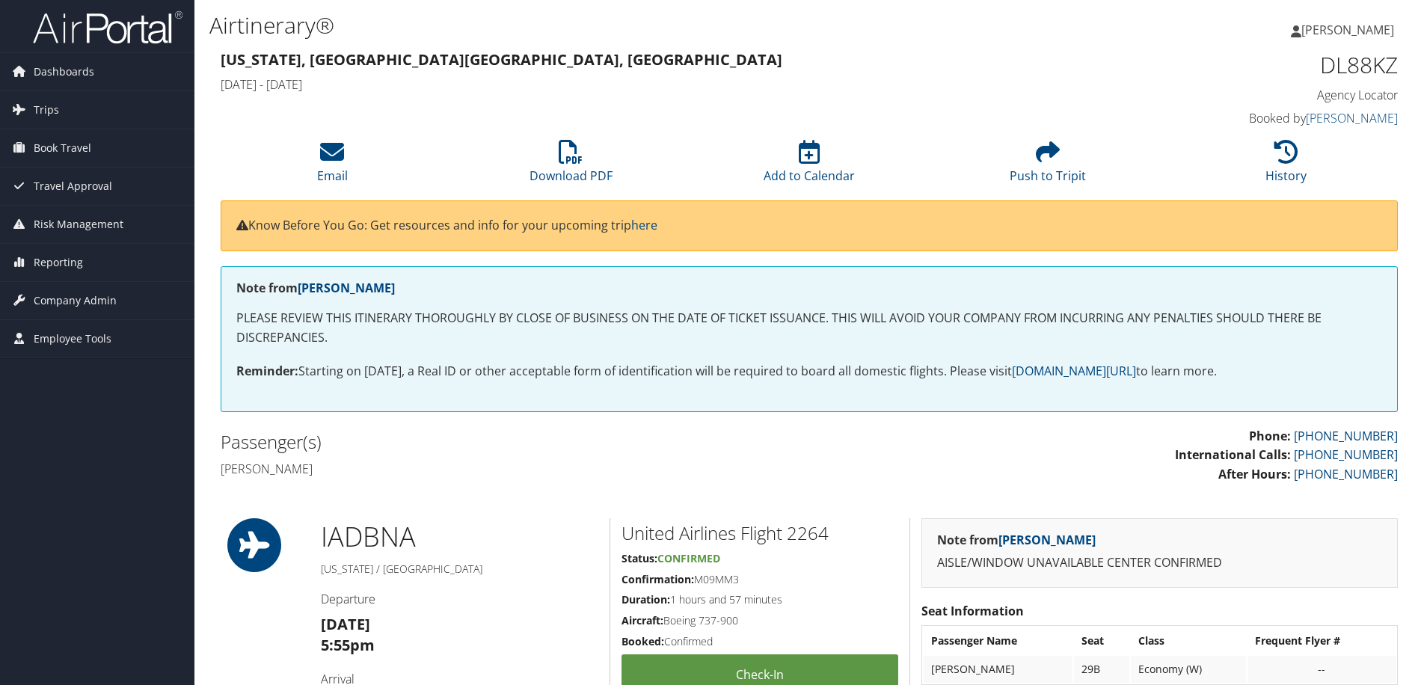 This screenshot has height=685, width=1424. What do you see at coordinates (972, 611) in the screenshot?
I see `strong: Seat Information` at bounding box center [972, 611].